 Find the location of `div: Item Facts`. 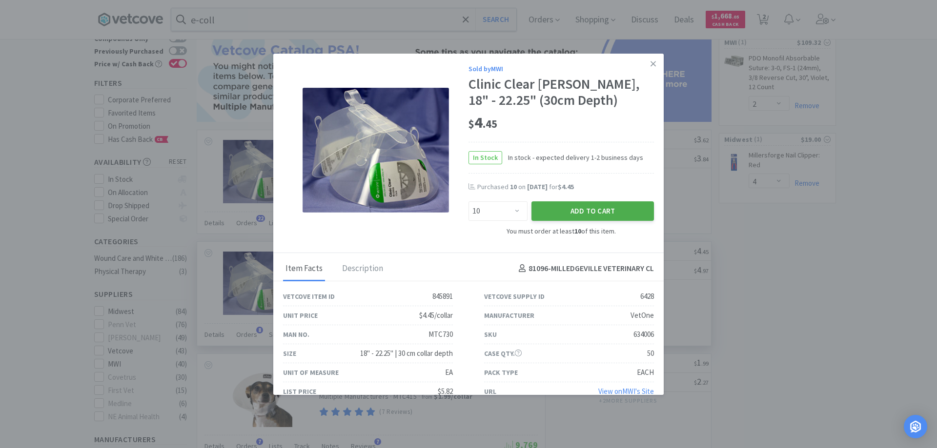

div: Item Facts is located at coordinates (304, 269).